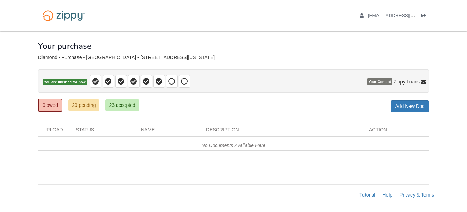  I want to click on a: Help, so click(387, 195).